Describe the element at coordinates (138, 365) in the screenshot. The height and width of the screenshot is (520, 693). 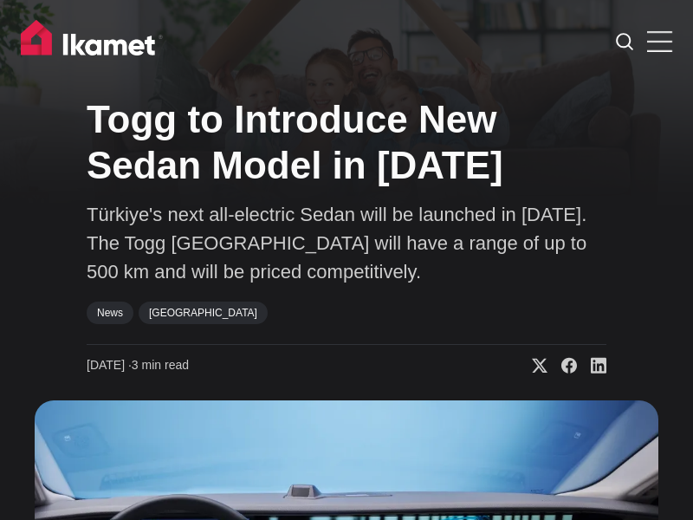
I see `time: 3 min read` at that location.